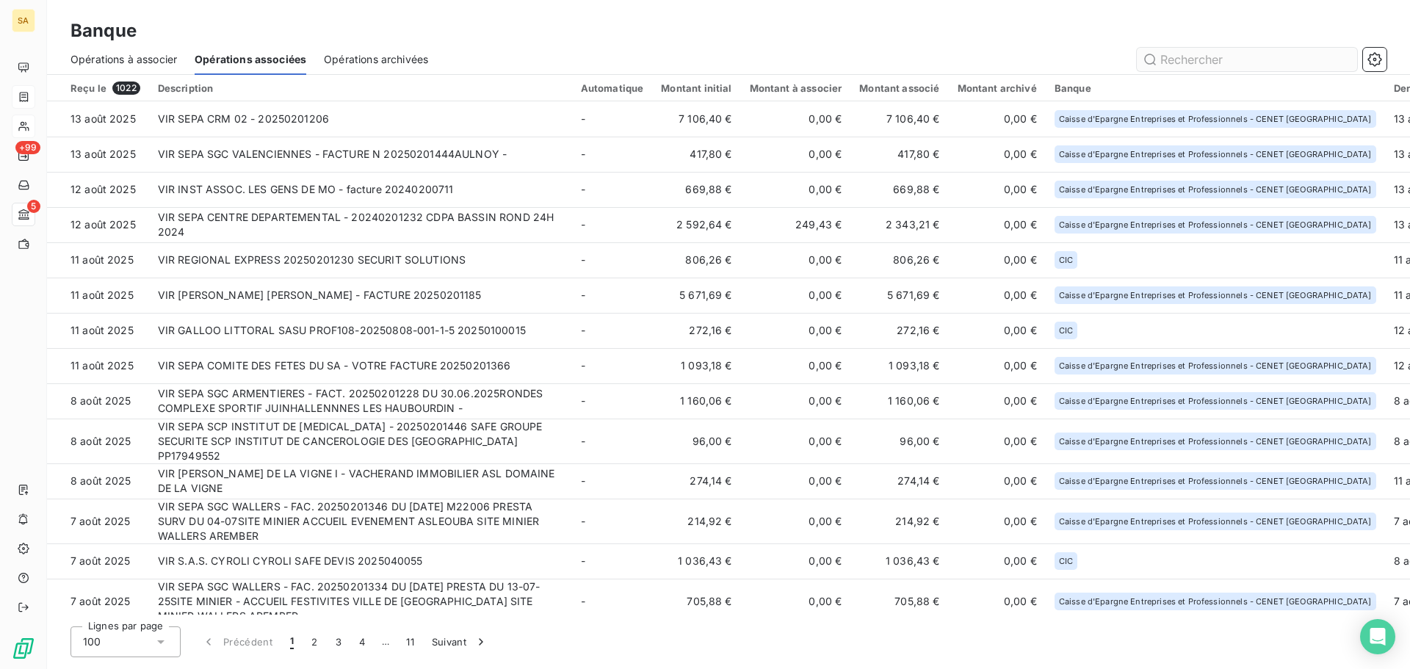 Image resolution: width=1410 pixels, height=669 pixels. What do you see at coordinates (98, 119) in the screenshot?
I see `td: 13 août 2025` at bounding box center [98, 119].